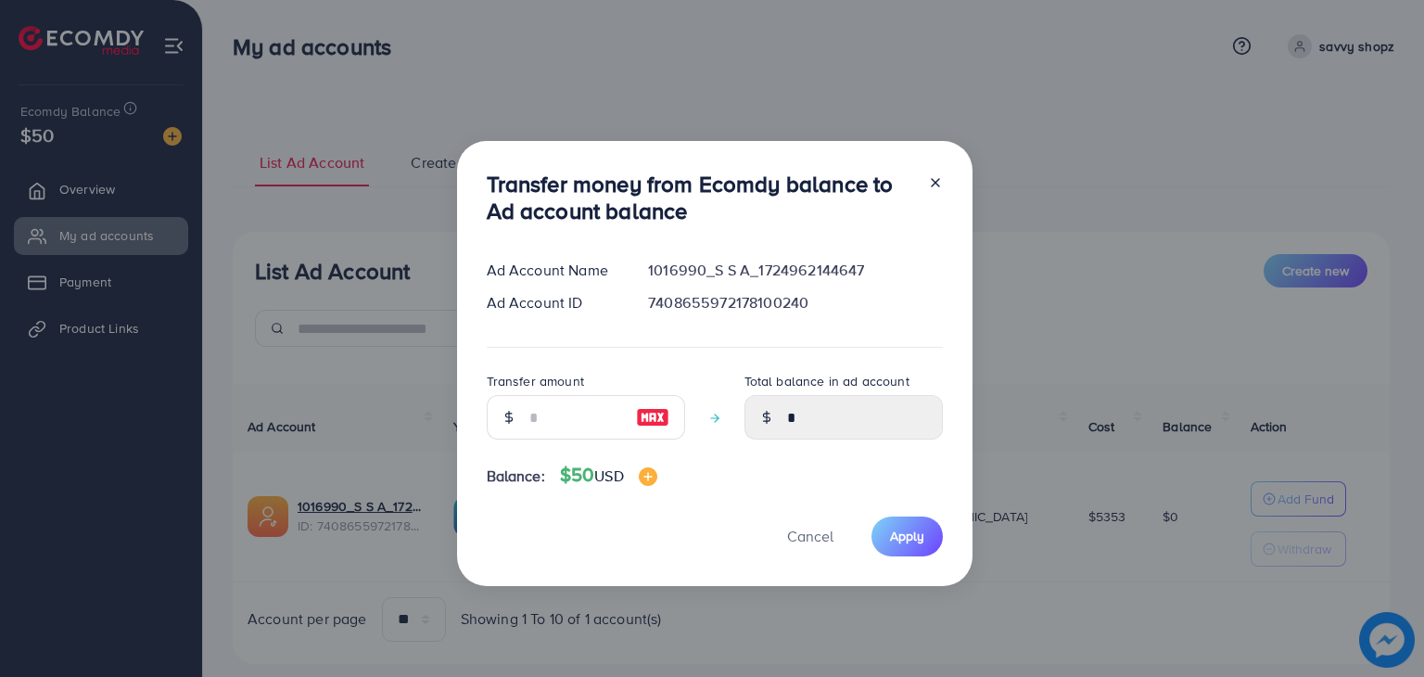 The width and height of the screenshot is (1424, 677). Describe the element at coordinates (810, 536) in the screenshot. I see `span: Cancel` at that location.